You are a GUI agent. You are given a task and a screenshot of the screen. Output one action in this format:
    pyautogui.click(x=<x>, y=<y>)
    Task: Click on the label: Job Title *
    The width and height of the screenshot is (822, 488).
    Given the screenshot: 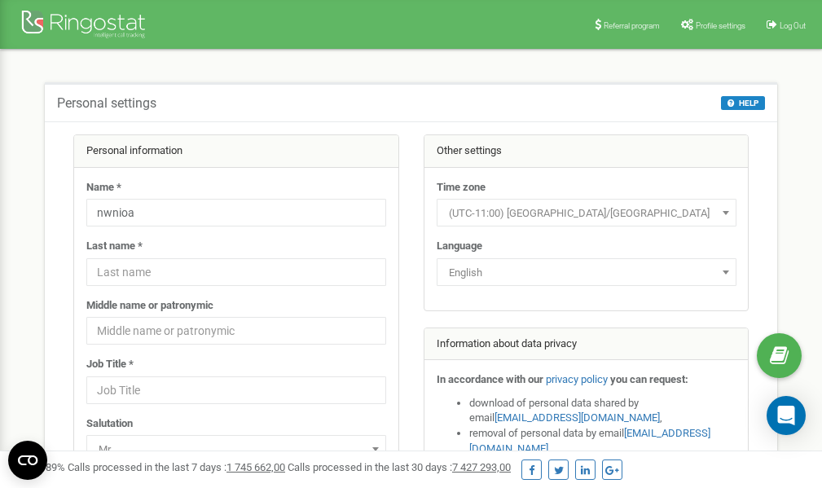 What is the action you would take?
    pyautogui.click(x=110, y=364)
    